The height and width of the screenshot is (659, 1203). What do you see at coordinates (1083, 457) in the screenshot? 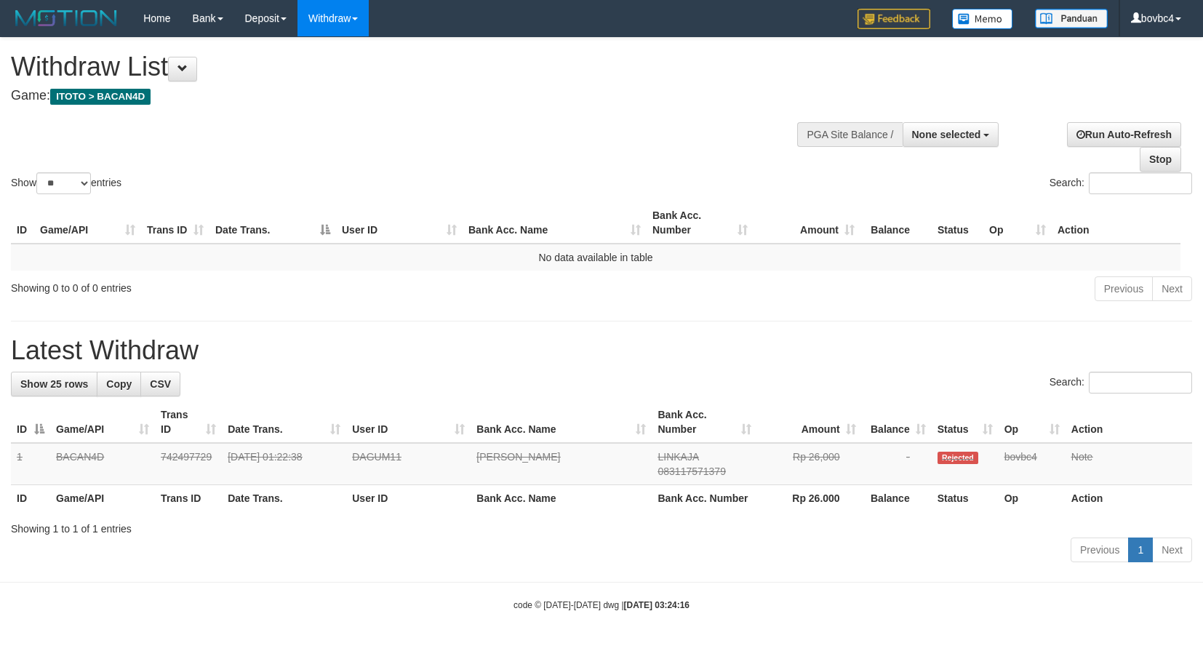
I see `a: Note` at bounding box center [1083, 457].